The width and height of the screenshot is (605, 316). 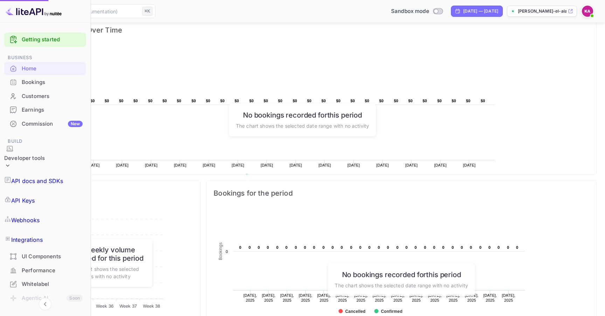 I want to click on div: Webhooks, so click(x=45, y=220).